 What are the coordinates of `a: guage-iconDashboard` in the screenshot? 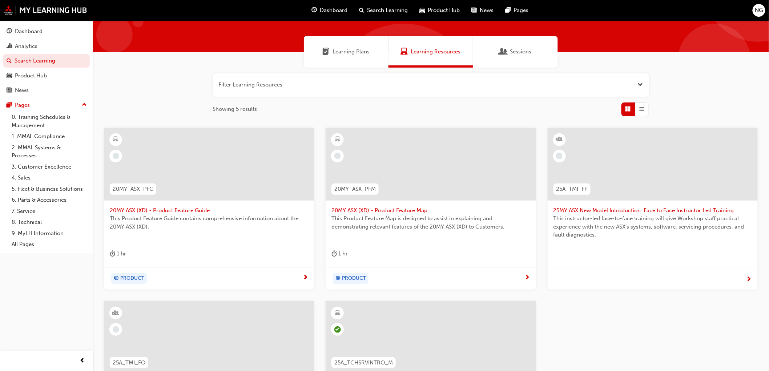 It's located at (329, 10).